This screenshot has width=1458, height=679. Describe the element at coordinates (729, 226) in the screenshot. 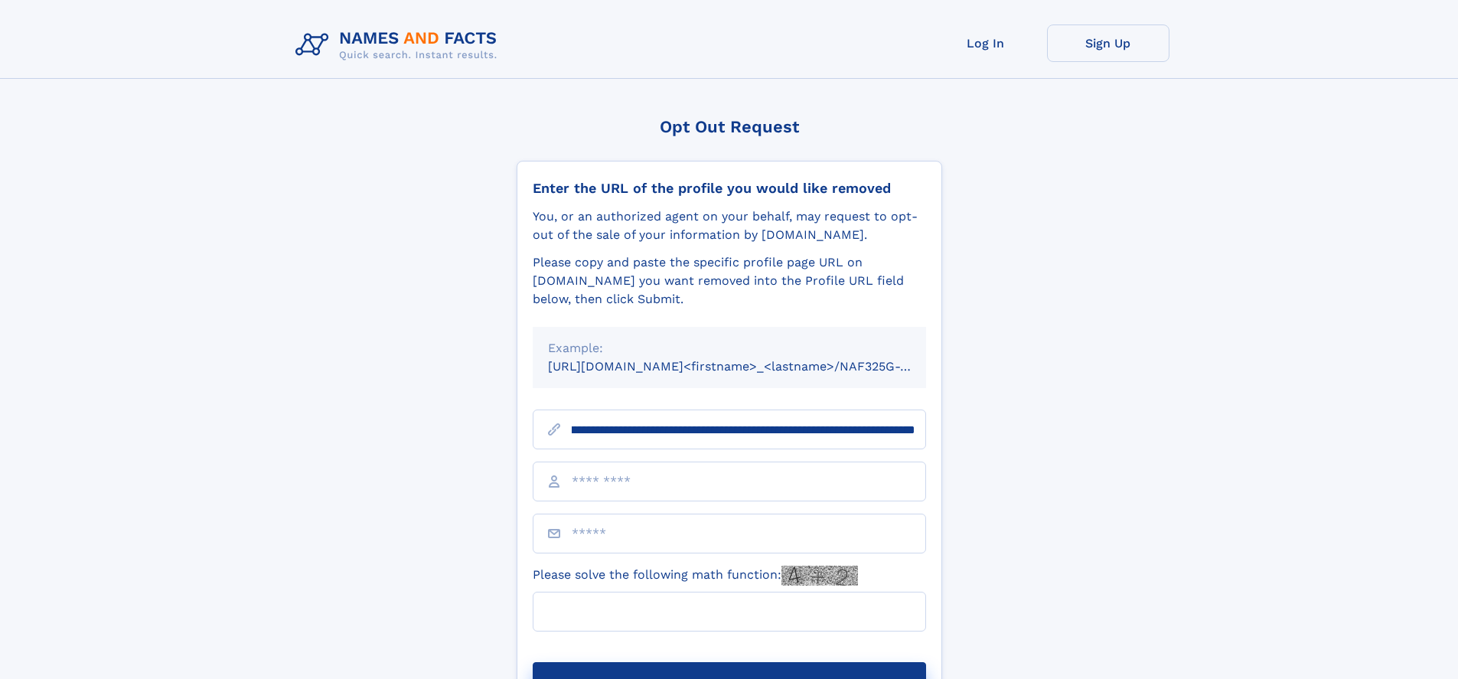

I see `div: You, or an authorized agent on your behalf, may request to opt-out of the sale of your informatio...` at that location.